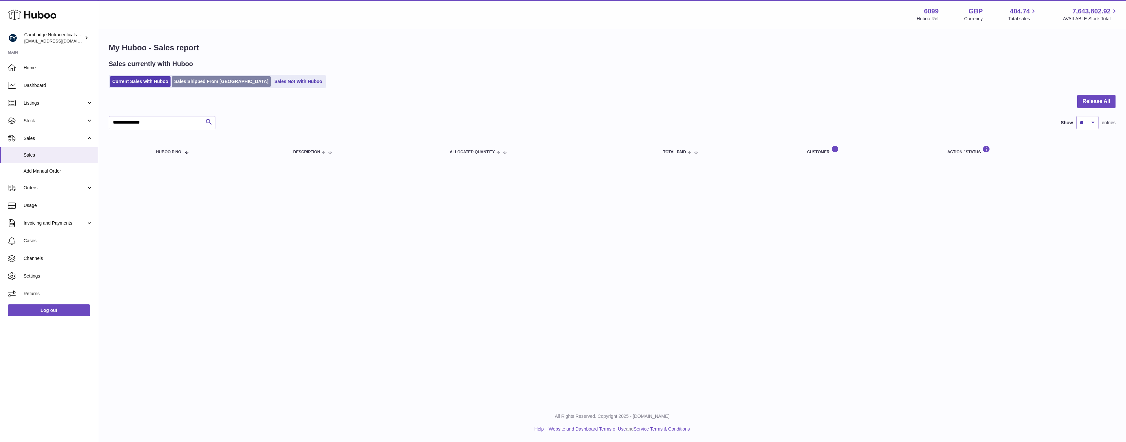  Describe the element at coordinates (58, 85) in the screenshot. I see `span: Dashboard` at that location.